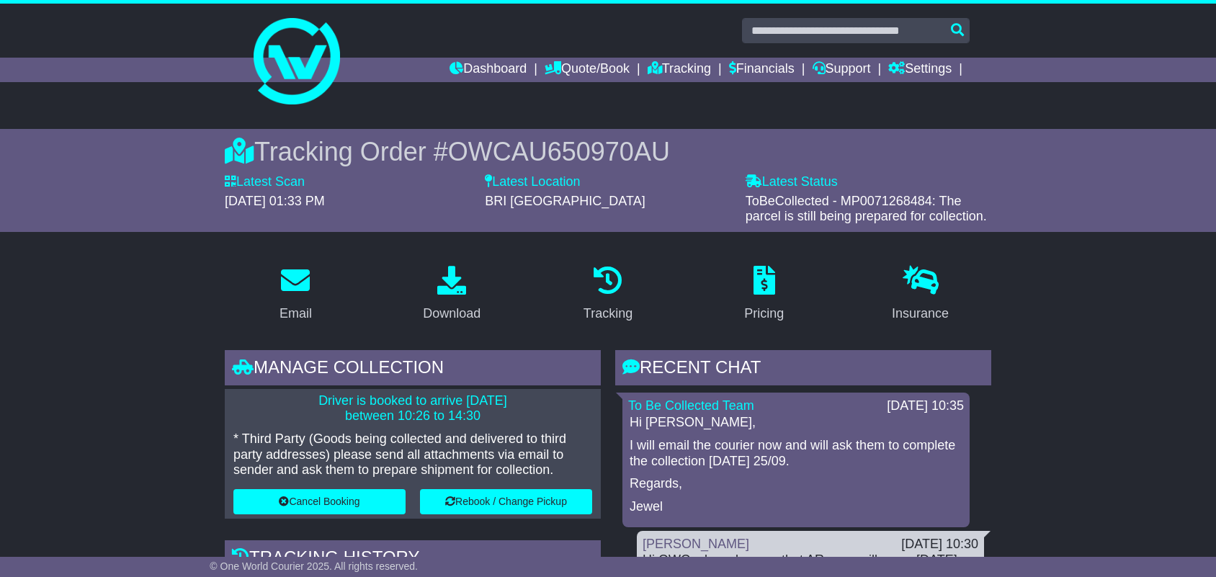  I want to click on span: ToBeCollected - MP0071268484: The parcel is still being prepared for collection., so click(866, 209).